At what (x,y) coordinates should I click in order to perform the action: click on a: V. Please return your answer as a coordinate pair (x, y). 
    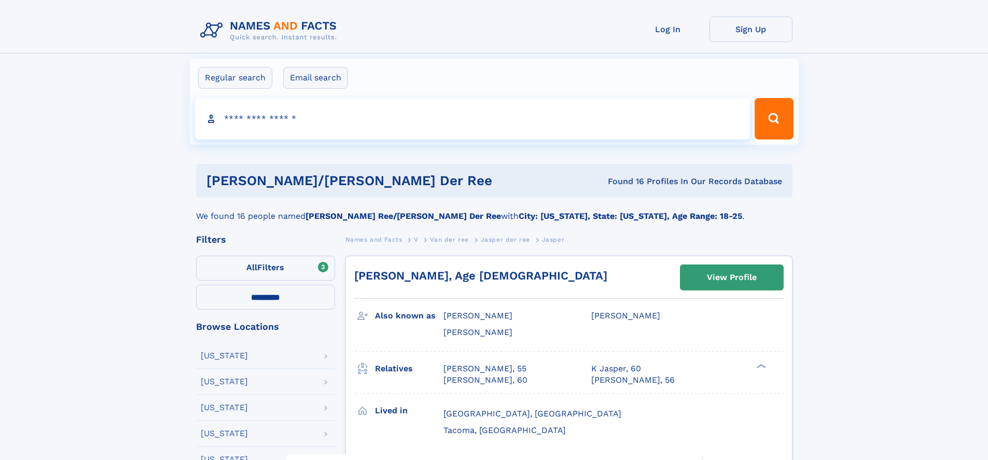
    Looking at the image, I should click on (416, 239).